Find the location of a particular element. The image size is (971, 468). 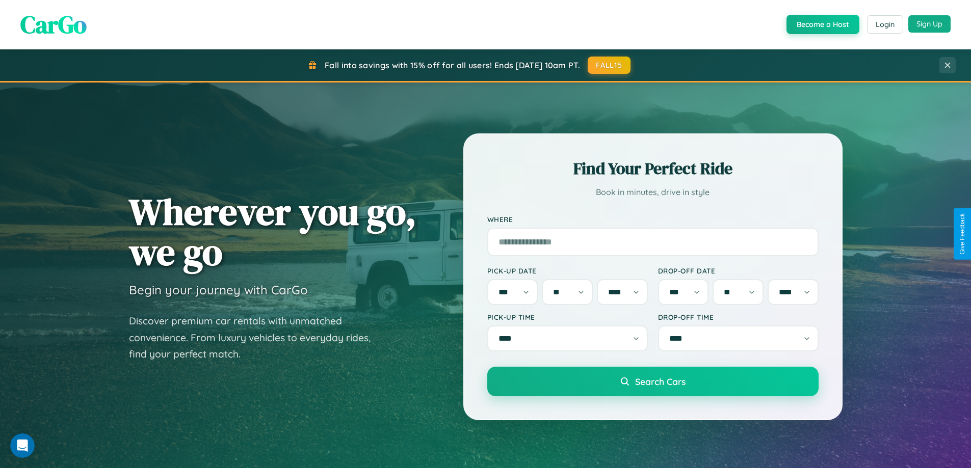

p: Discover premium car rentals with unmatched convenience. From luxury vehicles to everyday rides, ... is located at coordinates (256, 338).